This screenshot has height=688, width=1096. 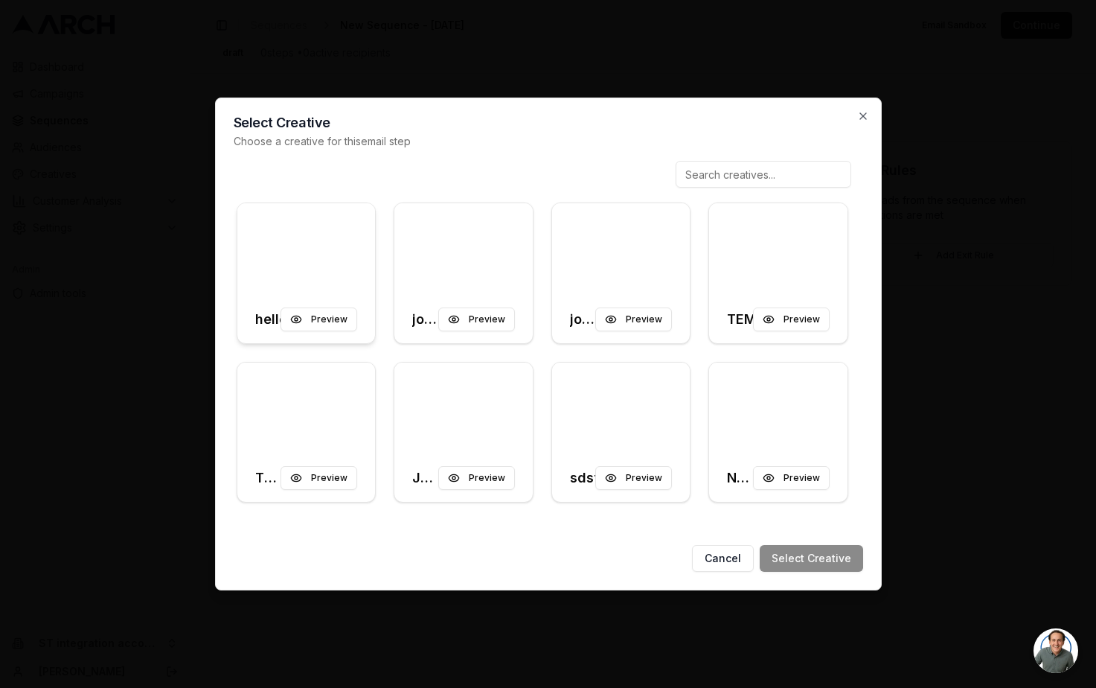 What do you see at coordinates (740, 478) in the screenshot?
I see `h3: NEWLY CREATED` at bounding box center [740, 478].